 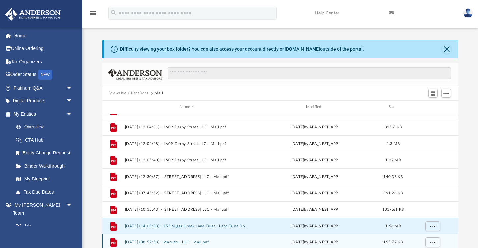 What do you see at coordinates (44, 114) in the screenshot?
I see `a: My Entitiesarrow_drop_down` at bounding box center [44, 114].